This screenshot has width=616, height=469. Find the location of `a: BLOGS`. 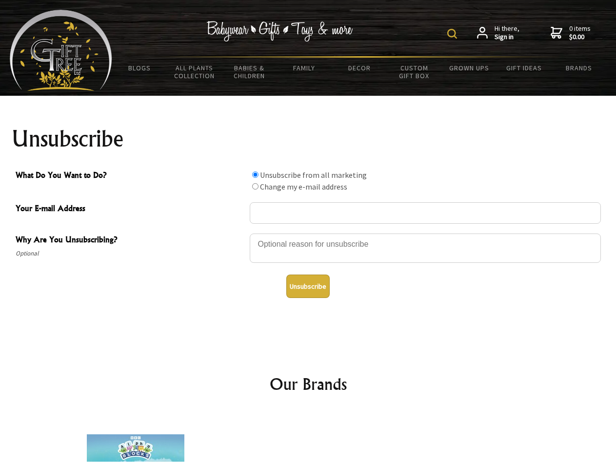

a: BLOGS is located at coordinates (140, 68).